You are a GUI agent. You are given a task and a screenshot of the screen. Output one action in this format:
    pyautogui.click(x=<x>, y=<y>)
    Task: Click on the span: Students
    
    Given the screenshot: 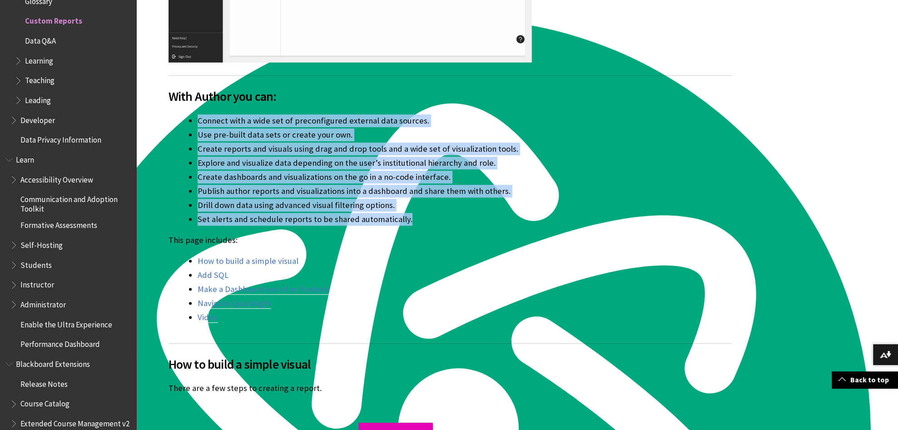 What is the action you would take?
    pyautogui.click(x=36, y=263)
    